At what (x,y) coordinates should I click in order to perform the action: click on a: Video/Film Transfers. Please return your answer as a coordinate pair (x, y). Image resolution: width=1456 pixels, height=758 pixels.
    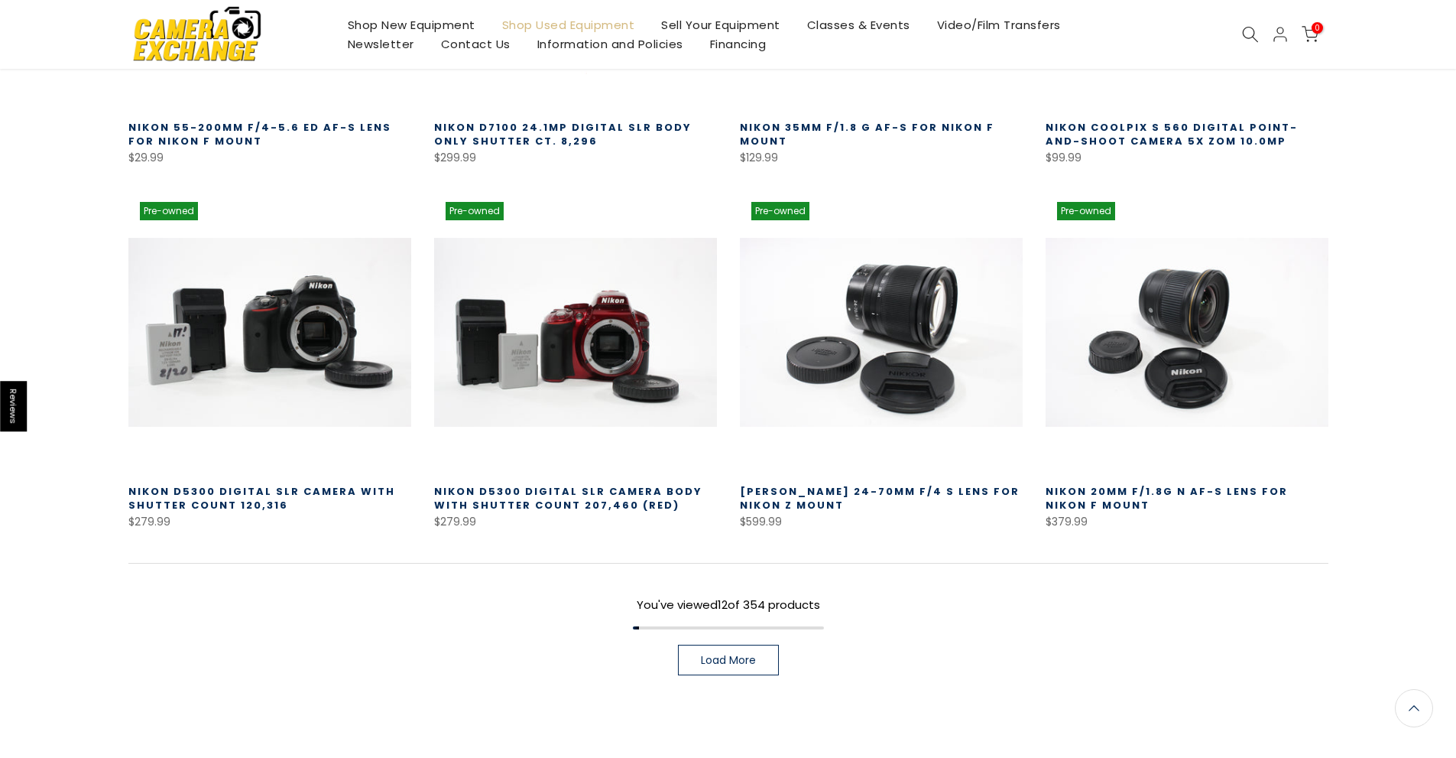
    Looking at the image, I should click on (998, 24).